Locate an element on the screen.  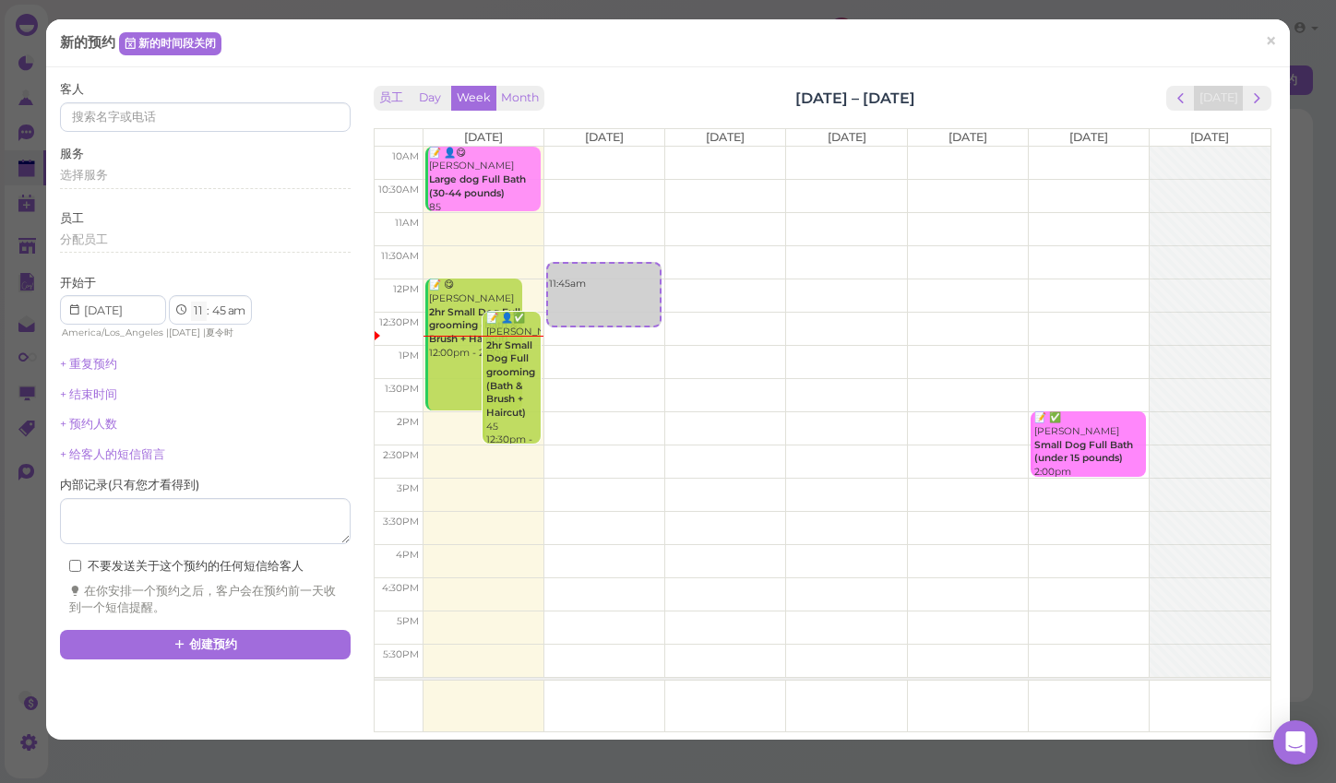
button: Month is located at coordinates (519, 98).